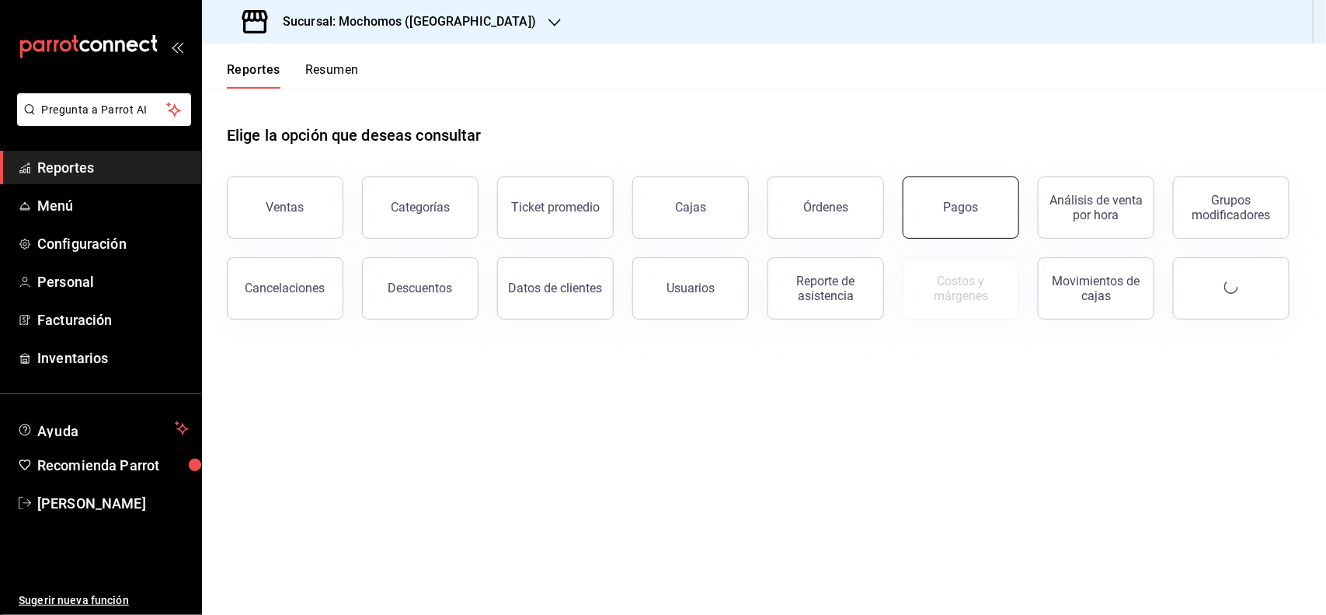  I want to click on a: Pregunta a Parrot AI, so click(101, 120).